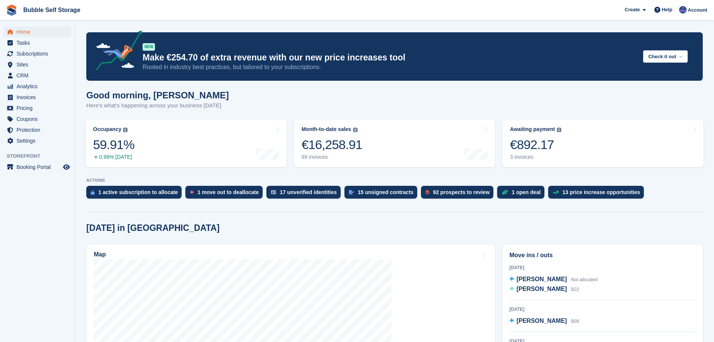  I want to click on img: verify_identity-adf6edd0f0f0b5bbfe63781bf79b02c33cf7c696d77639b501bdc392416b5a36.svg, so click(273, 192).